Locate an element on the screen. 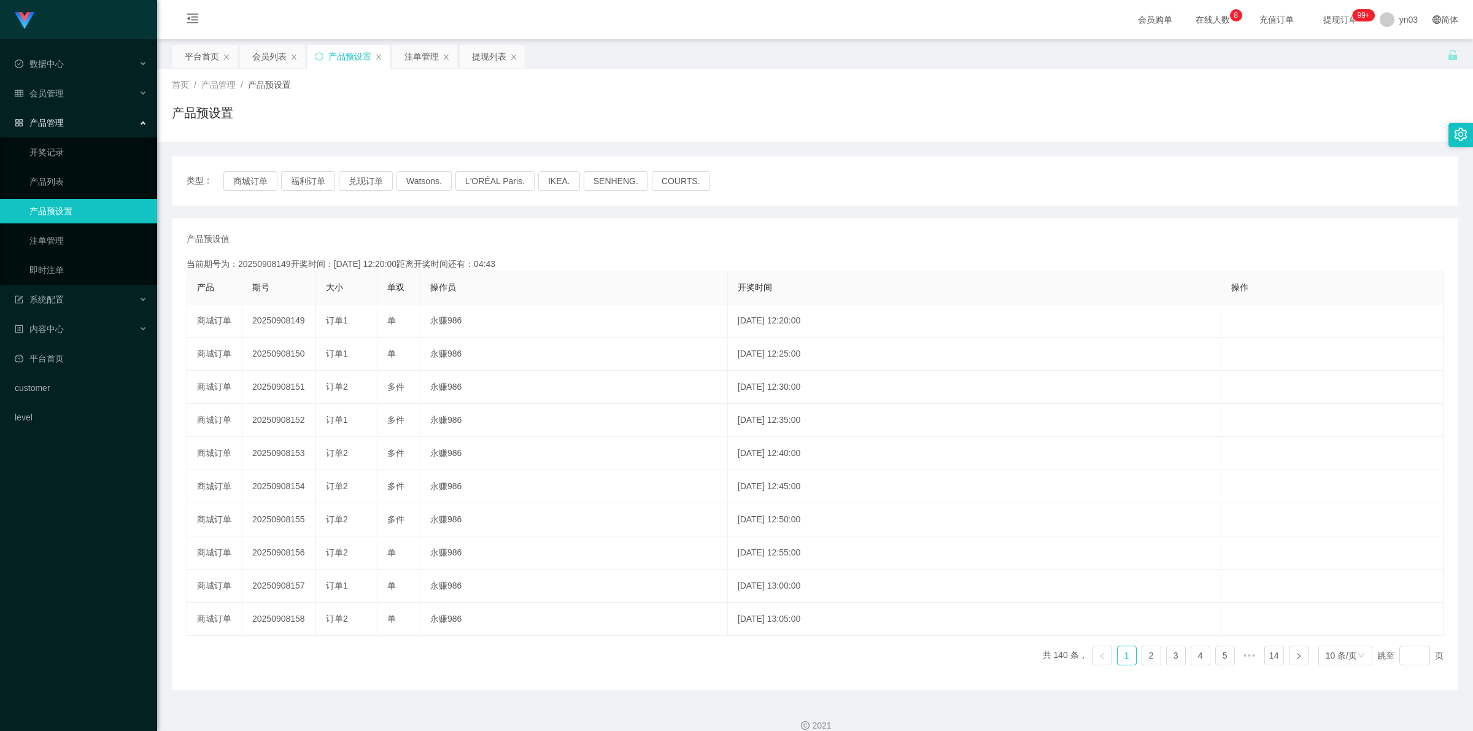  td: 20250908151 is located at coordinates (279, 387).